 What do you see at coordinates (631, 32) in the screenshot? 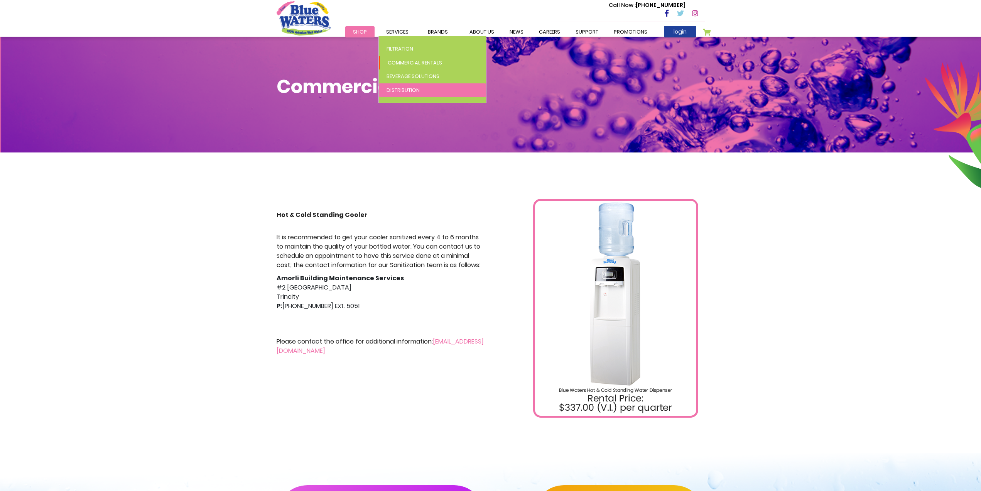
I see `a: Promotions` at bounding box center [631, 32].